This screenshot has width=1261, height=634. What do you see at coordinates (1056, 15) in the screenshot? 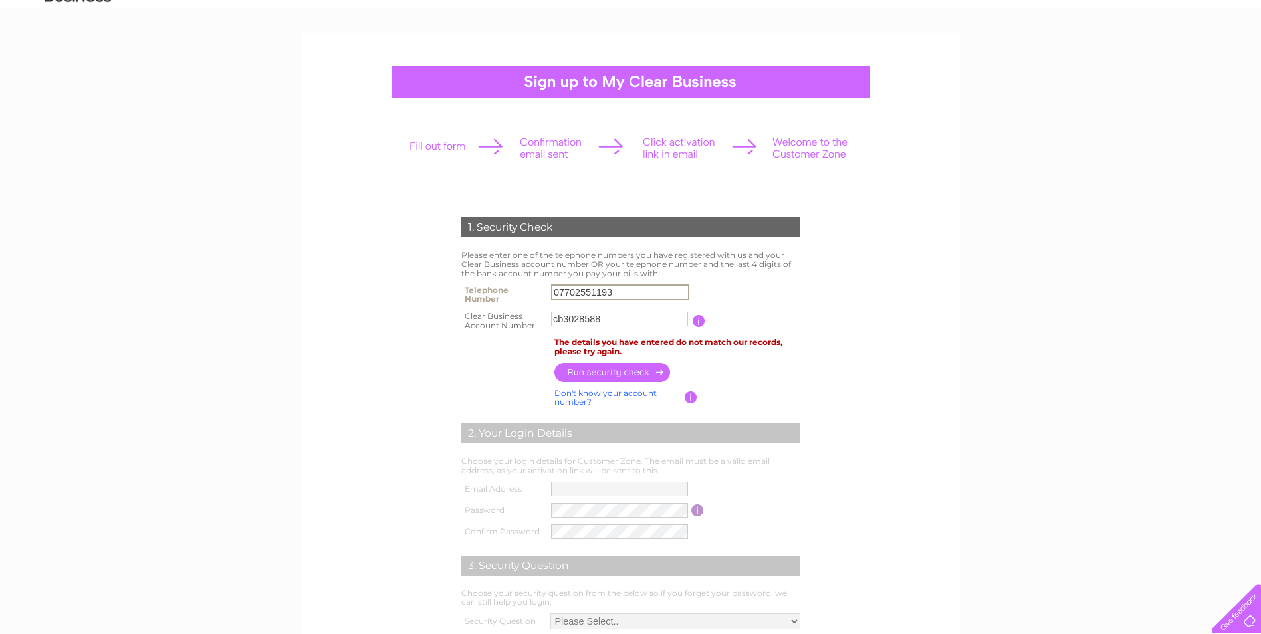
I see `a: 0333 014 3131` at bounding box center [1056, 15].